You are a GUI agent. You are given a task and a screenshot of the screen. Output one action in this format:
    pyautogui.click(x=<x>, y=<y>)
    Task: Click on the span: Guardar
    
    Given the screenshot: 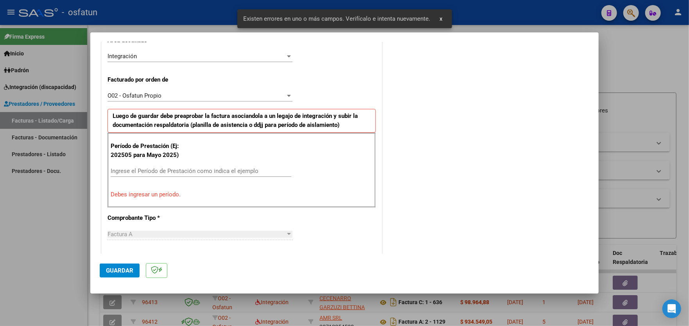 What is the action you would take?
    pyautogui.click(x=120, y=271)
    